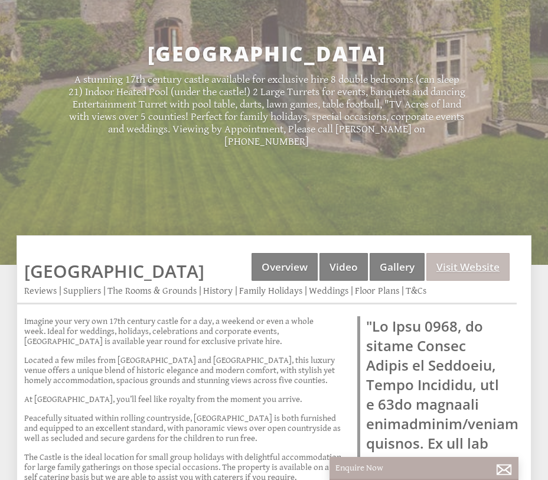  I want to click on a: Family Holidays, so click(271, 291).